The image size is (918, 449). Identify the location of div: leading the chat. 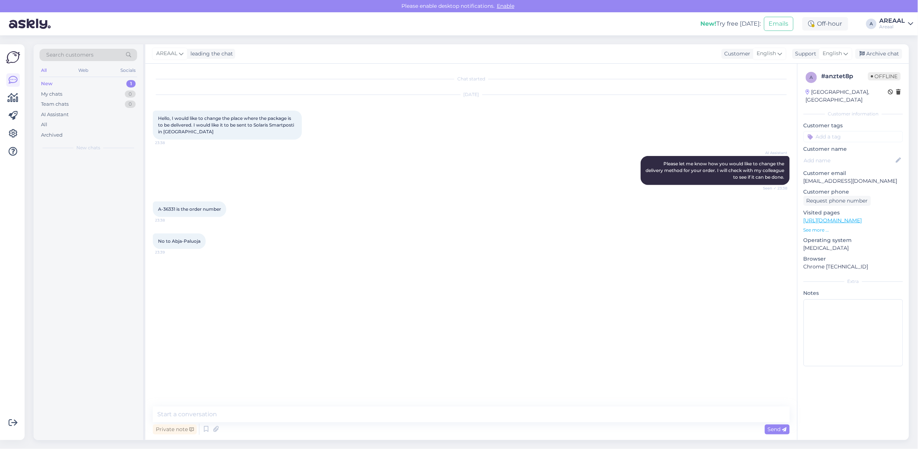
(210, 54).